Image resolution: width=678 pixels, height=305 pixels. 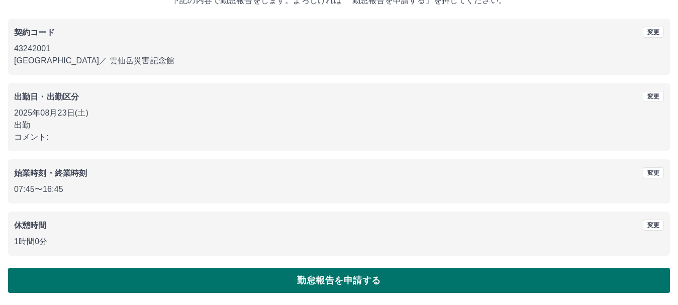 What do you see at coordinates (339, 137) in the screenshot?
I see `p: コメント:` at bounding box center [339, 137].